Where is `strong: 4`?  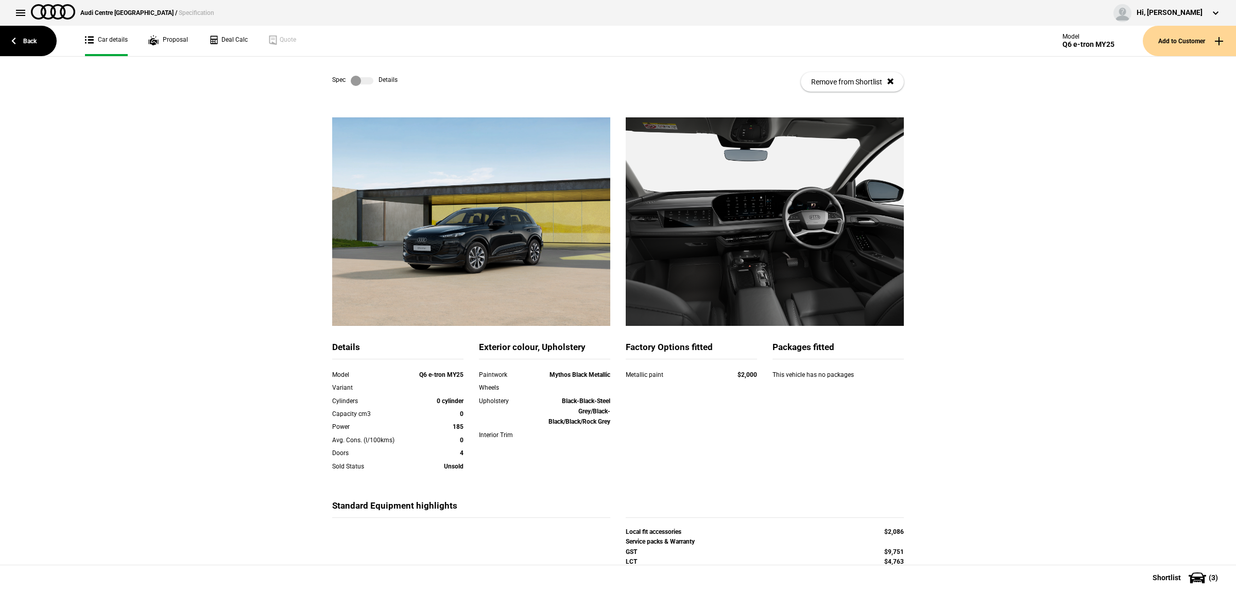
strong: 4 is located at coordinates (462, 453).